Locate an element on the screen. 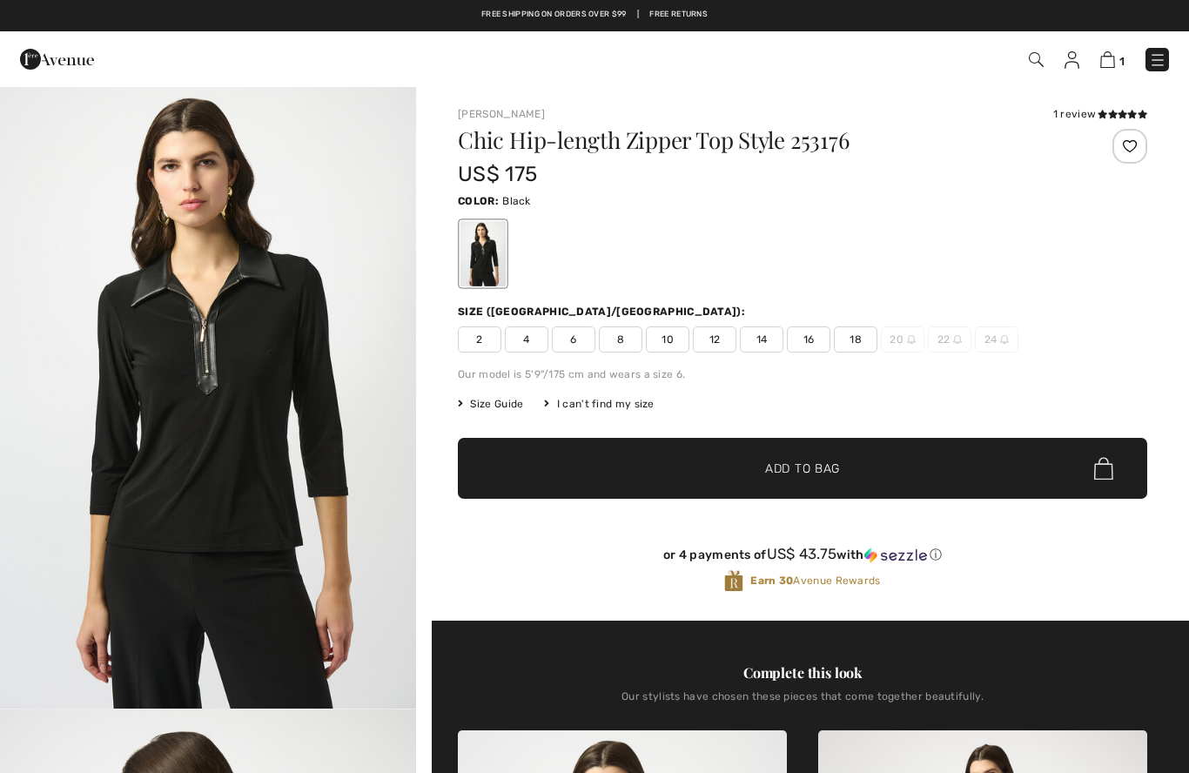  img: Search is located at coordinates (1036, 59).